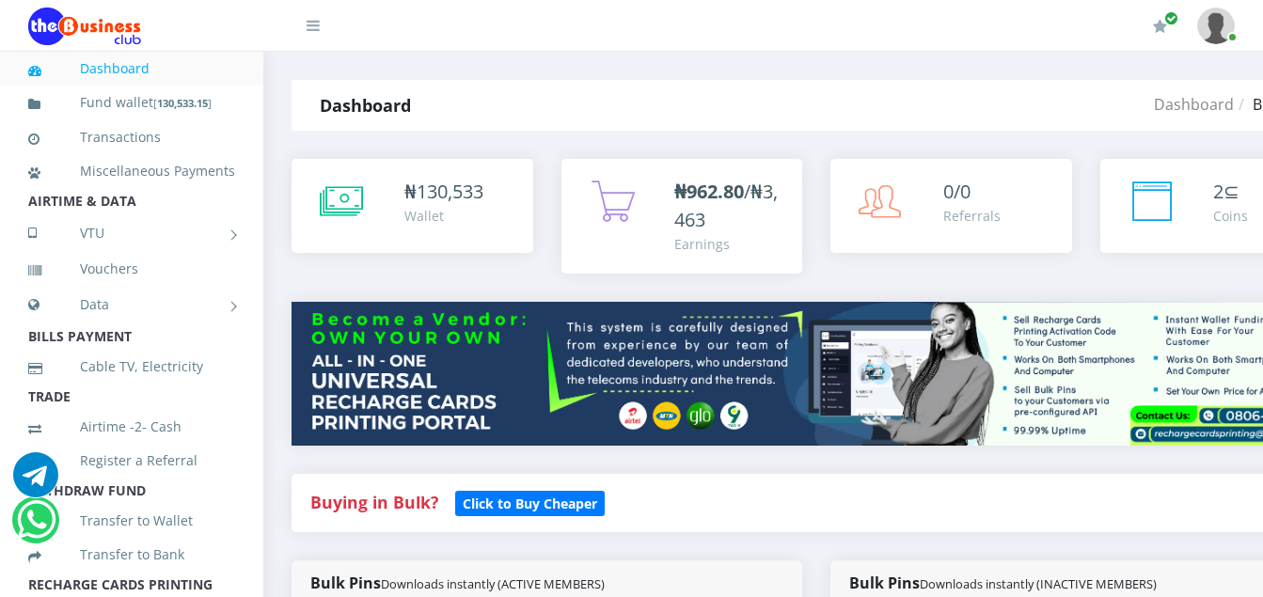  What do you see at coordinates (493, 584) in the screenshot?
I see `small: Downloads instantly (ACTIVE MEMBERS)` at bounding box center [493, 584].